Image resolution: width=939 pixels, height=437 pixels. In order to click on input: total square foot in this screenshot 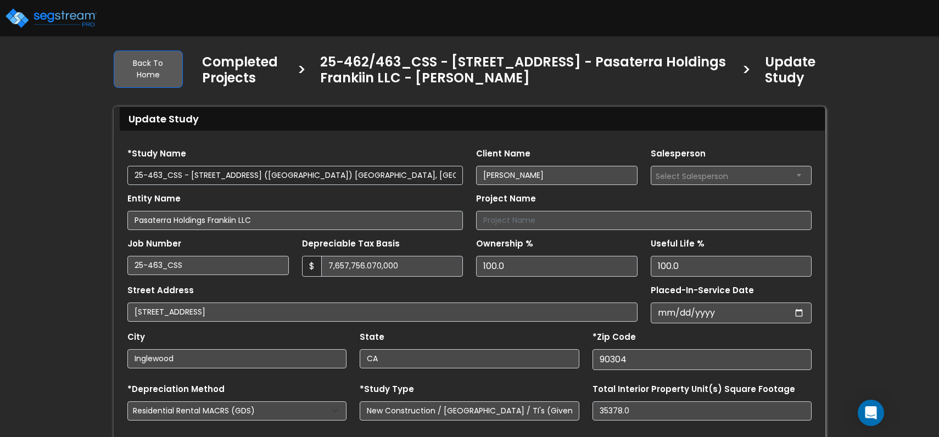, I will do `click(702, 411)`.